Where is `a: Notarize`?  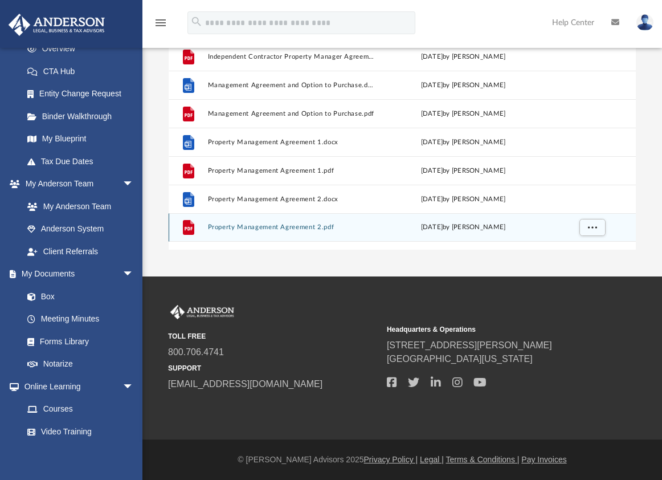 a: Notarize is located at coordinates (80, 364).